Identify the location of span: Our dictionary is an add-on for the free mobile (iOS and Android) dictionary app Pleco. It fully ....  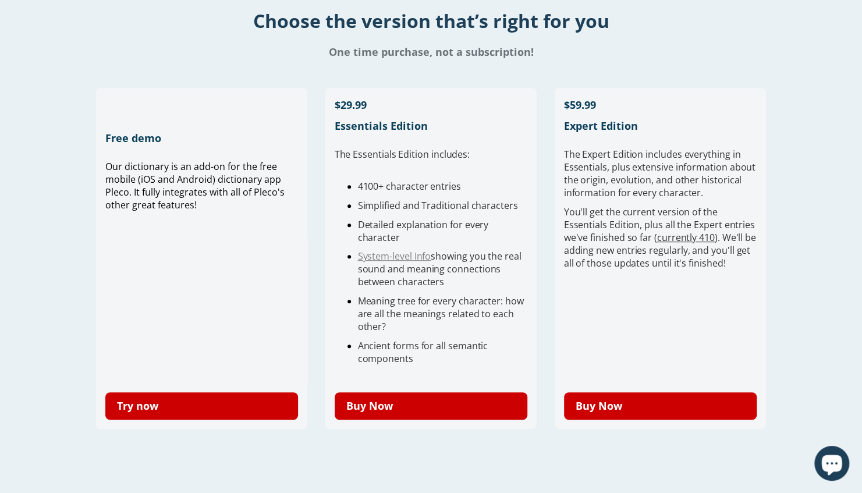
(195, 186).